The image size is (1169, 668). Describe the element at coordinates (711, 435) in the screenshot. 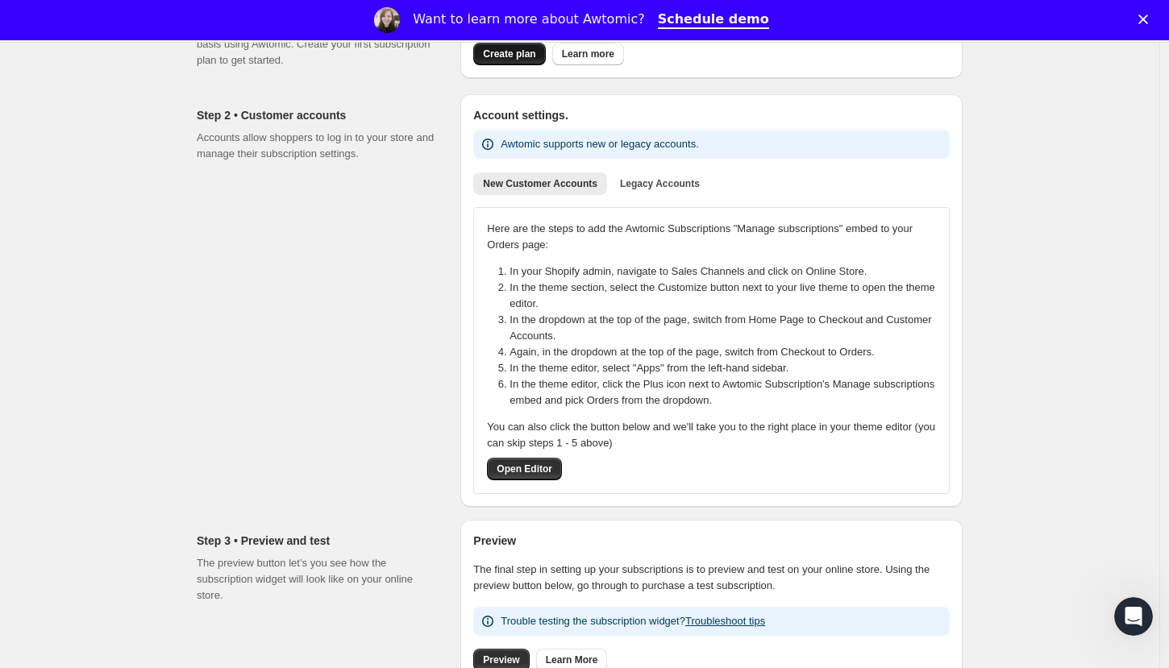

I see `p: You can also click the button below and we'll take you to the right place in your theme editor (y...` at that location.